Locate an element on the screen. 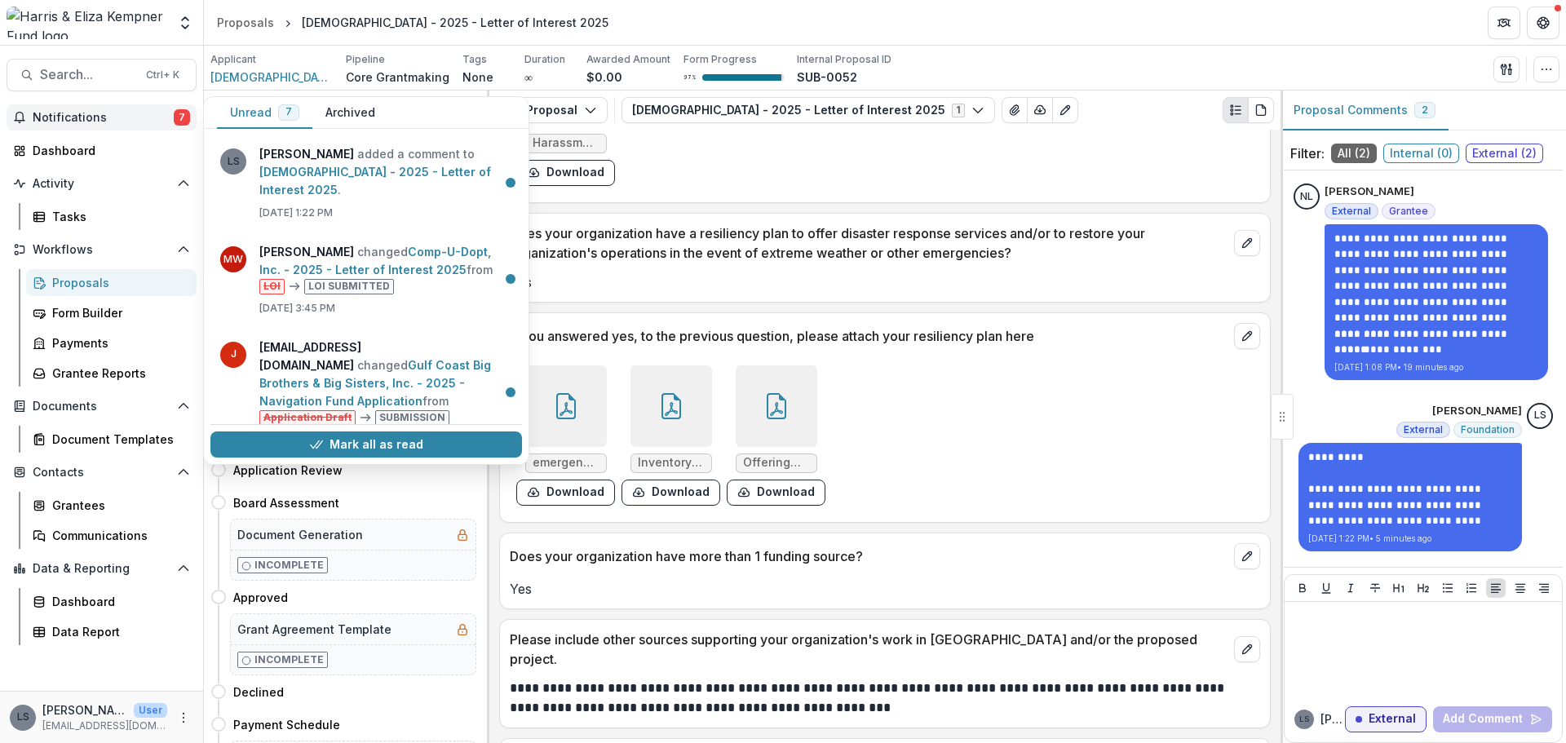 This screenshot has height=743, width=1566. span: Search... is located at coordinates (88, 74).